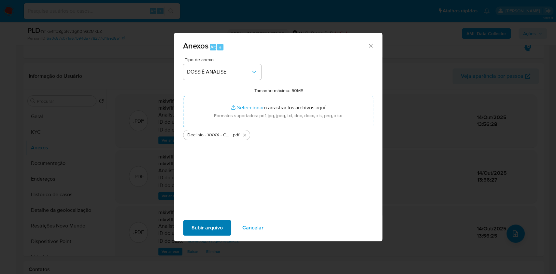  What do you see at coordinates (219, 72) in the screenshot?
I see `span: DOSSIÊ ANÁLISE` at bounding box center [219, 72].